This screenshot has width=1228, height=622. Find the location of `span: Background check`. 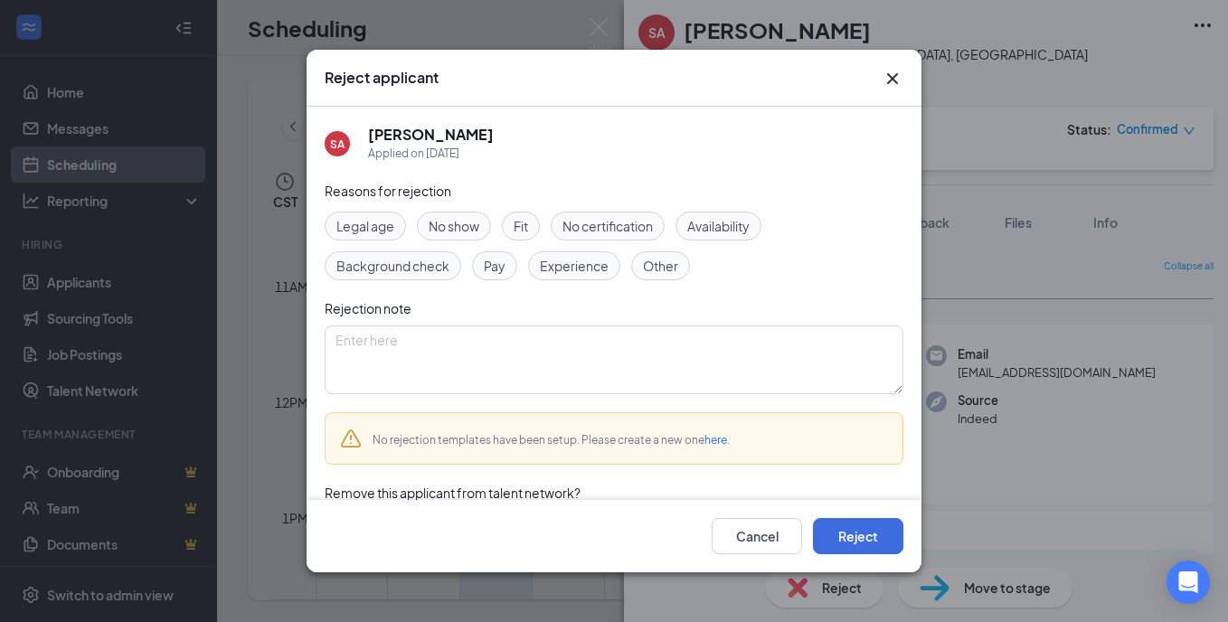

span: Background check is located at coordinates (393, 266).